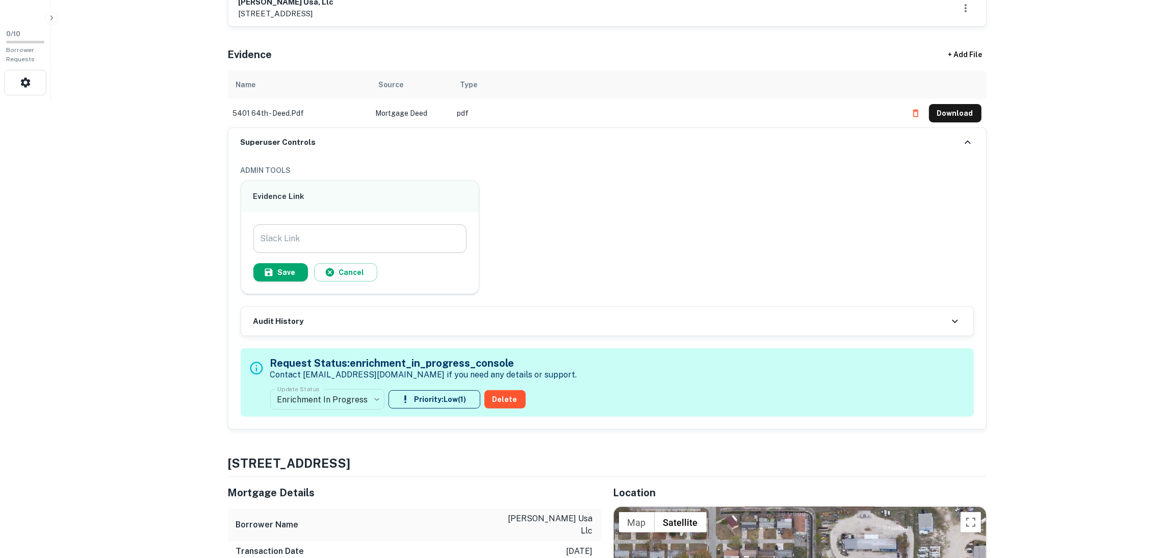 This screenshot has height=558, width=1163. What do you see at coordinates (360, 196) in the screenshot?
I see `h6: Evidence Link` at bounding box center [360, 196].